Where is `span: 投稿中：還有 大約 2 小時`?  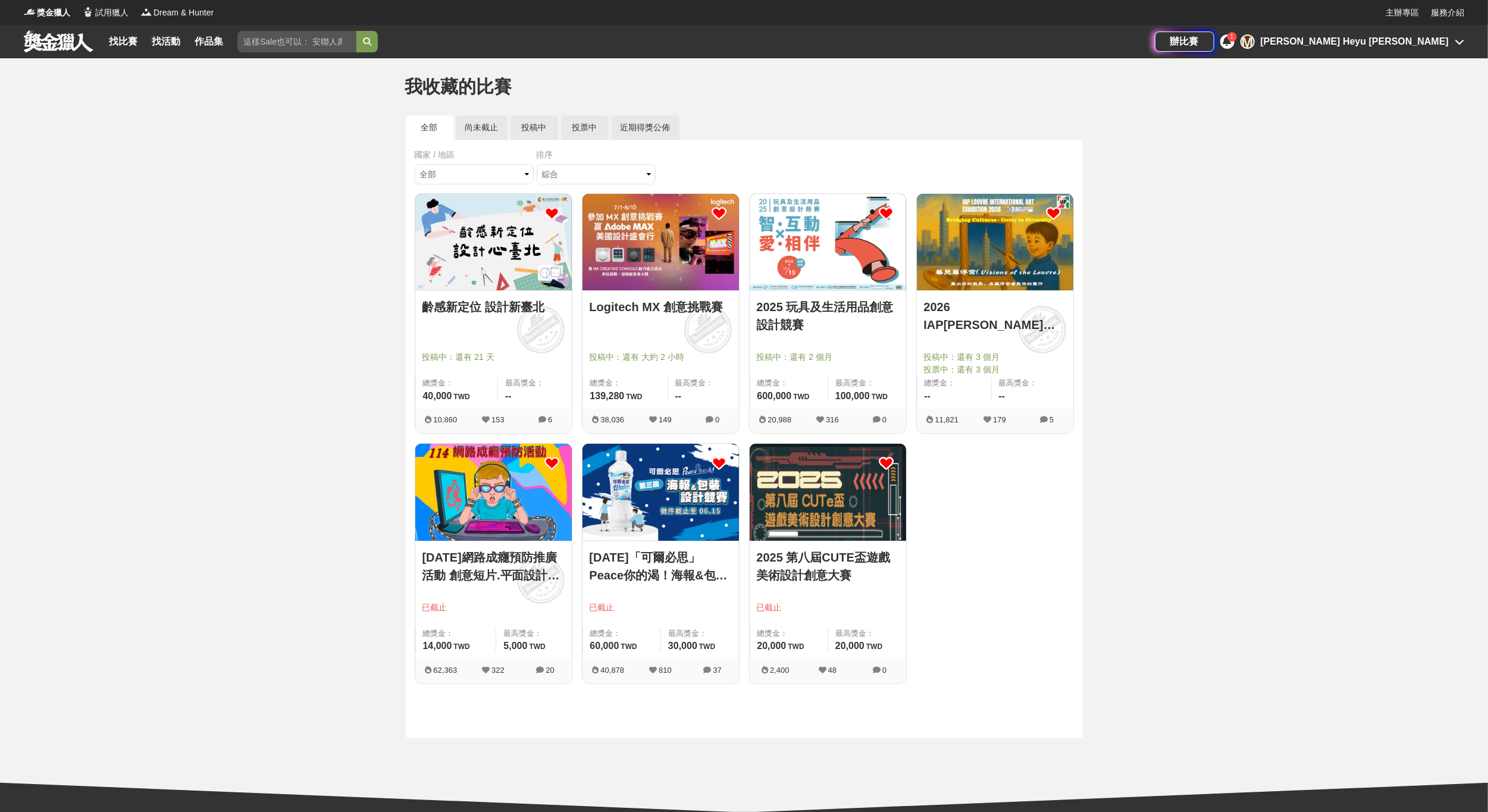
span: 投稿中：還有 大約 2 小時 is located at coordinates (660, 357).